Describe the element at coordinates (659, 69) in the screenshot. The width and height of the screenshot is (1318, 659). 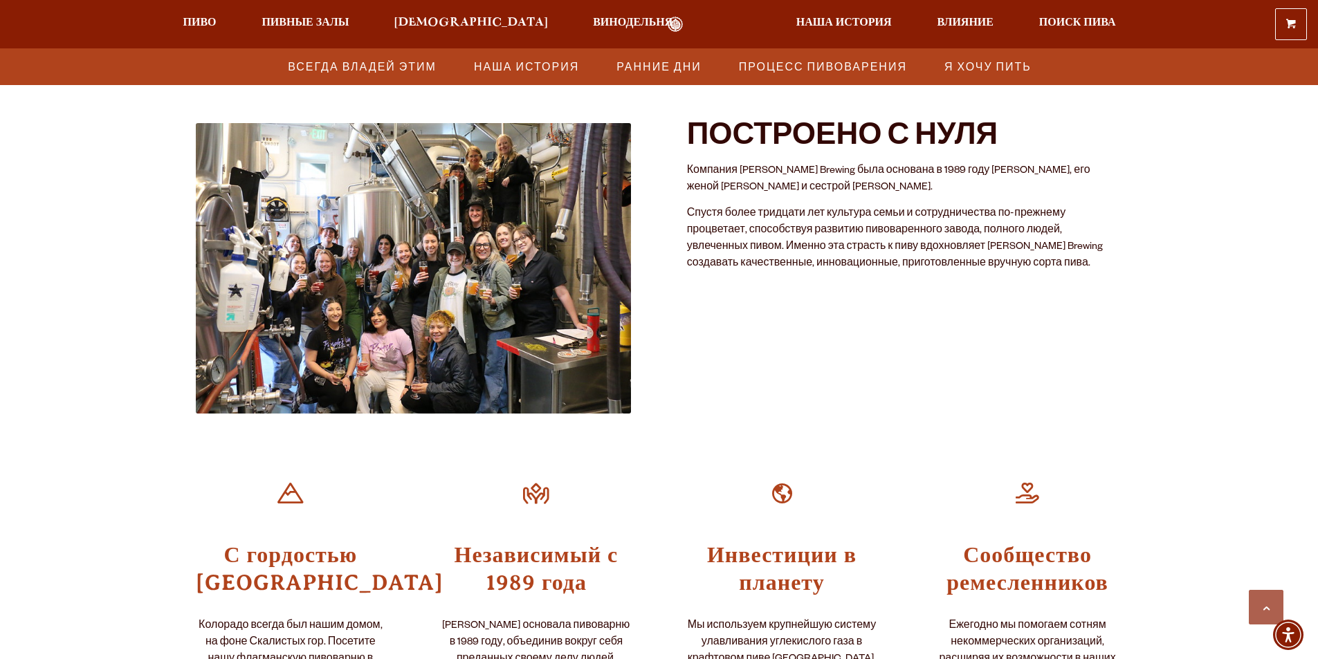
I see `font: Ранние дни` at that location.